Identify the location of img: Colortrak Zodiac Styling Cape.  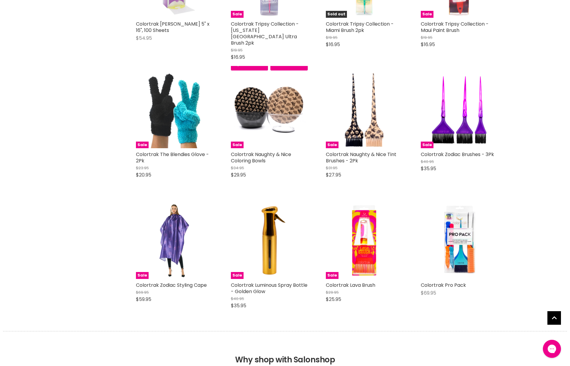
(174, 241).